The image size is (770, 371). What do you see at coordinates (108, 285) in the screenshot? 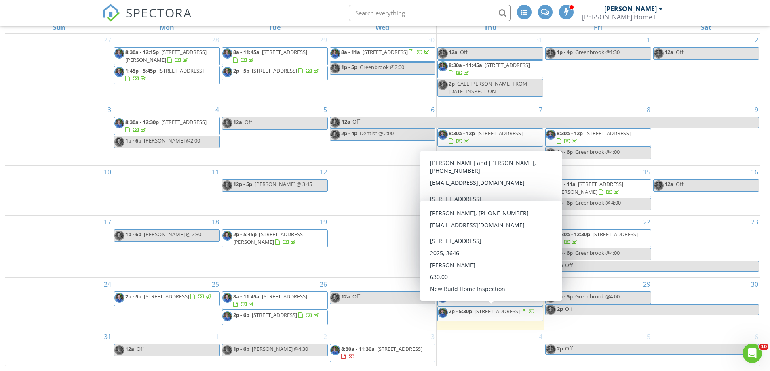
I see `a: Go to August 24, 2025` at bounding box center [108, 285].